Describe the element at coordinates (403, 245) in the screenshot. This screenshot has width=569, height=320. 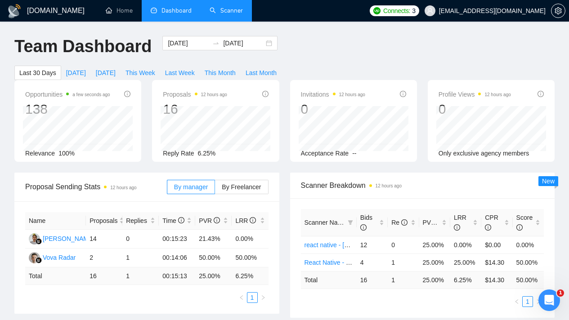
I see `td: 0` at that location.